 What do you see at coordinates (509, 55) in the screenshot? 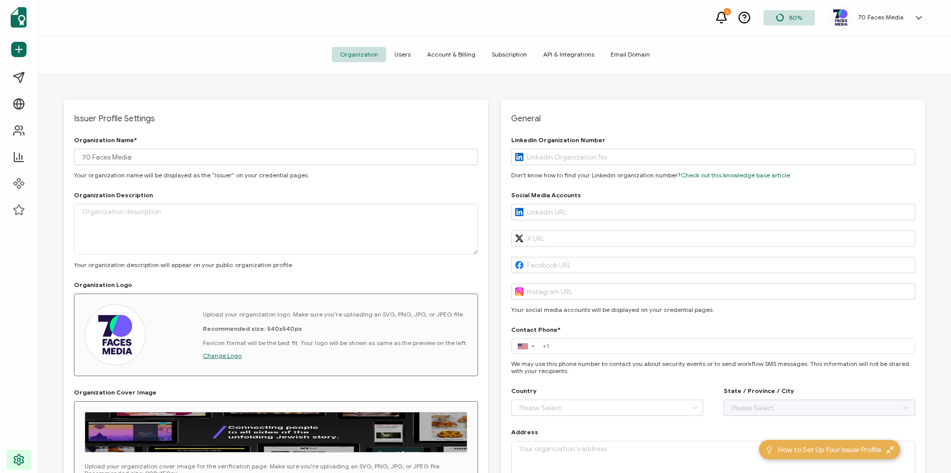
I see `span: Subscription` at bounding box center [509, 55].